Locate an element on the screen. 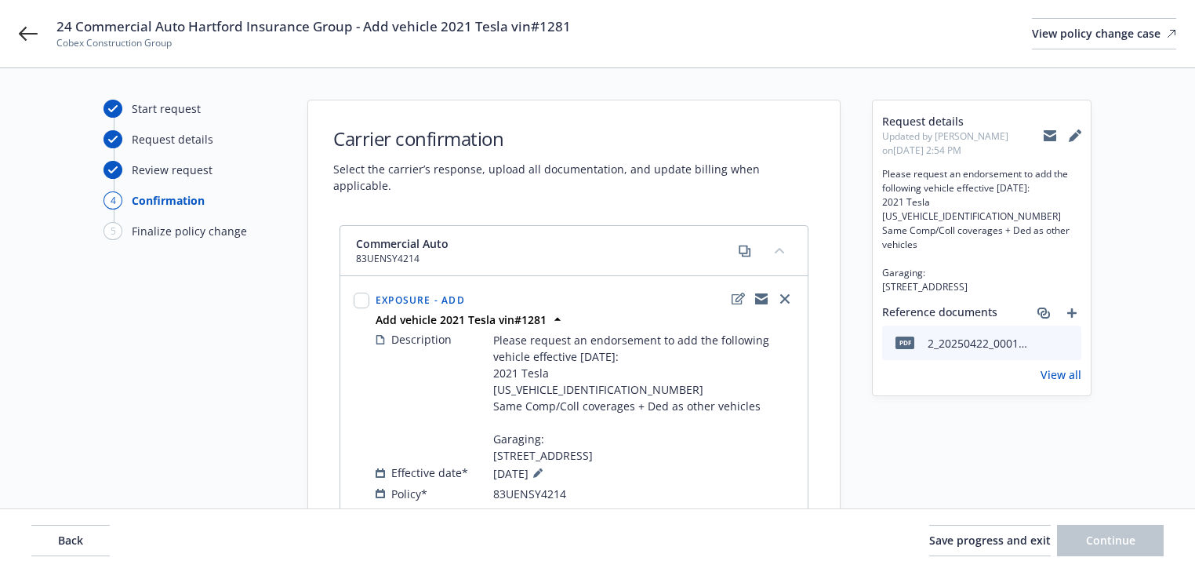 Image resolution: width=1195 pixels, height=572 pixels. span: Continue is located at coordinates (1110, 539).